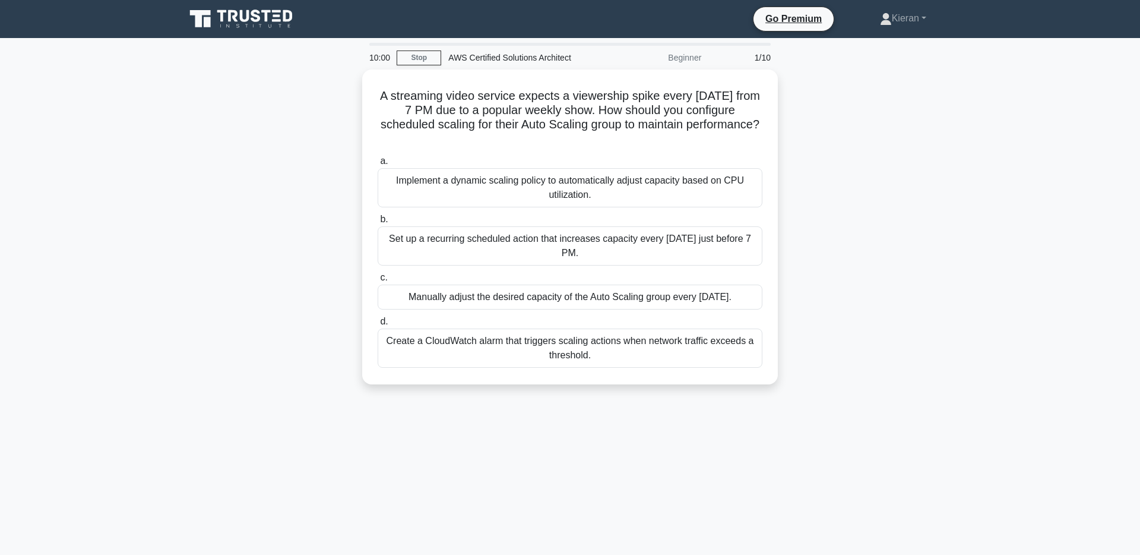  I want to click on div: Create a CloudWatch alarm that triggers scaling actions when network traffic exceeds a threshold., so click(570, 348).